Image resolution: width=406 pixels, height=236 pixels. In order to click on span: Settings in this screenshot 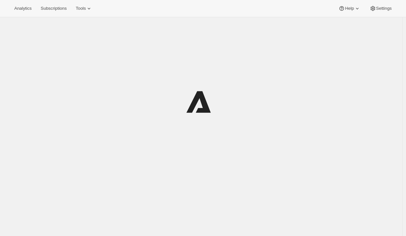, I will do `click(384, 8)`.